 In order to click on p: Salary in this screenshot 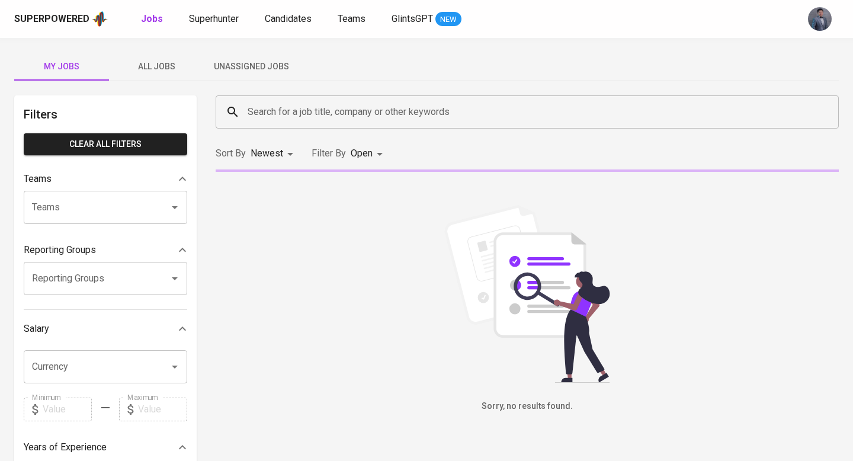, I will do `click(36, 329)`.